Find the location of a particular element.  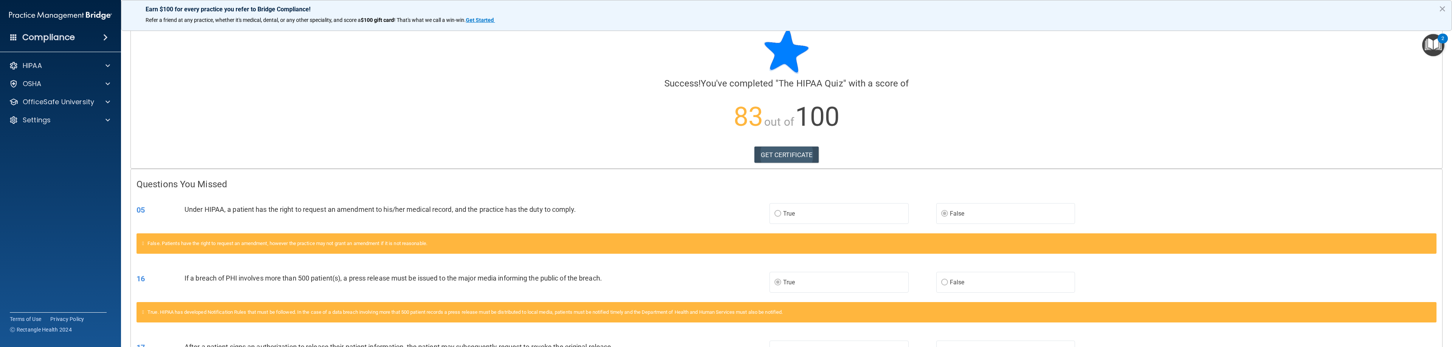

span: Refer a friend at any practice, whether it's medical, dental, or any other speciality, and score a is located at coordinates (253, 20).